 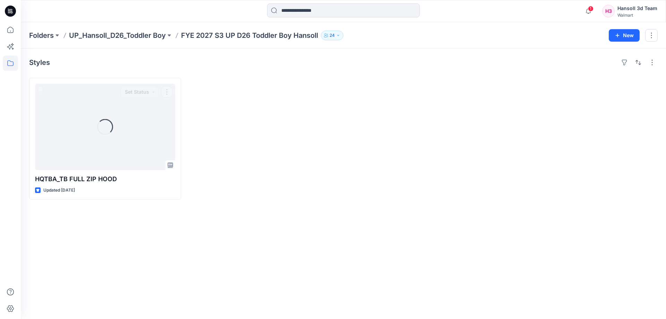 I want to click on p: Folders, so click(x=41, y=35).